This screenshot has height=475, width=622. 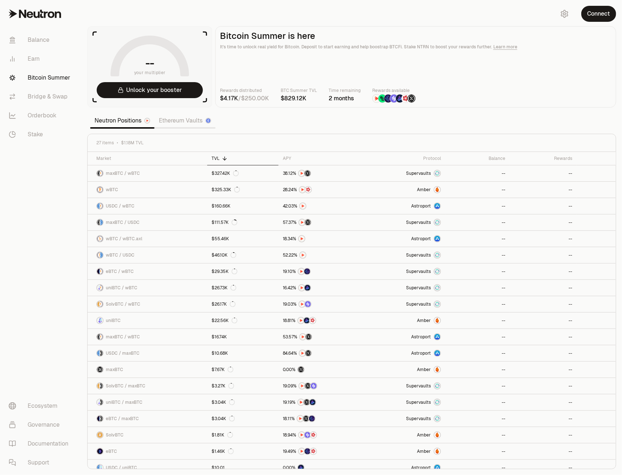 I want to click on a: uniBTC LogouniBTC, so click(x=147, y=320).